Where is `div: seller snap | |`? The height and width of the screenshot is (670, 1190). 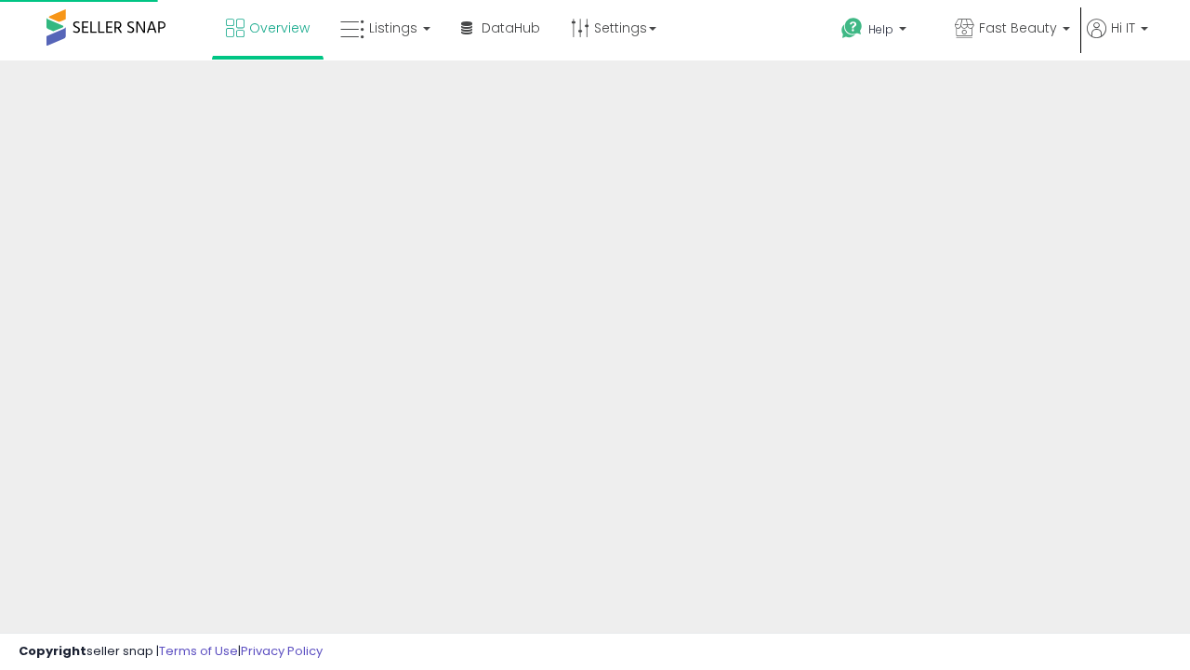 div: seller snap | | is located at coordinates (170, 651).